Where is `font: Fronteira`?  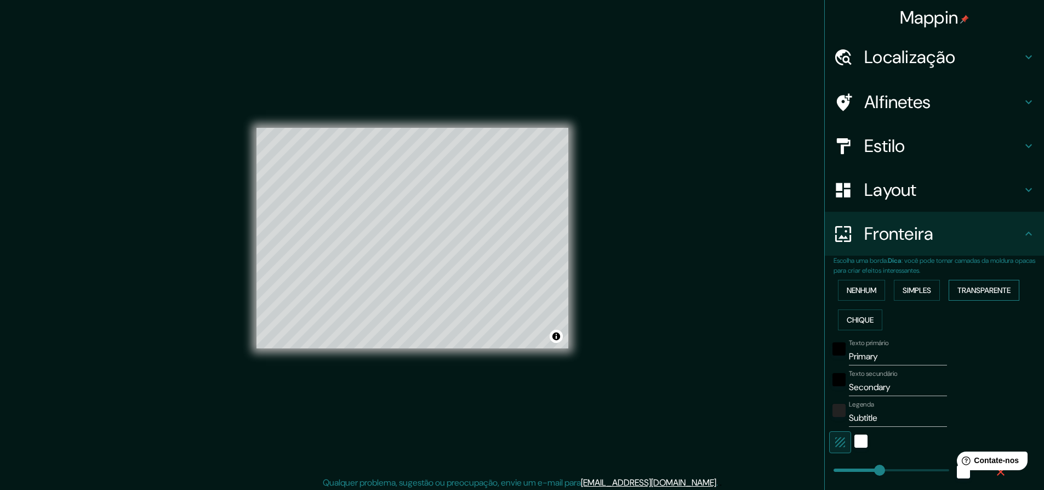
font: Fronteira is located at coordinates (899, 234).